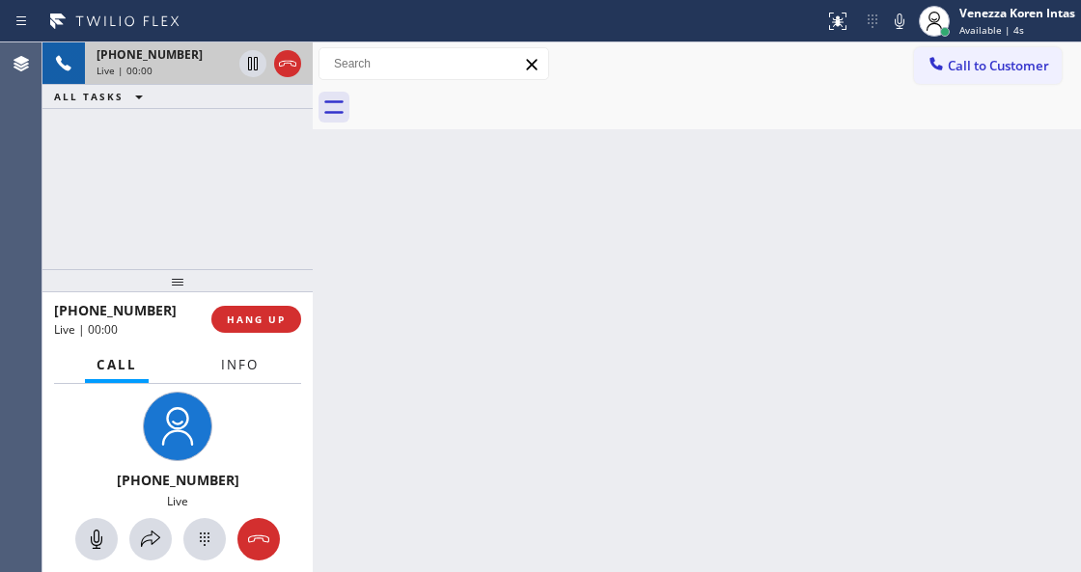 The width and height of the screenshot is (1081, 572). I want to click on span: Call, so click(117, 365).